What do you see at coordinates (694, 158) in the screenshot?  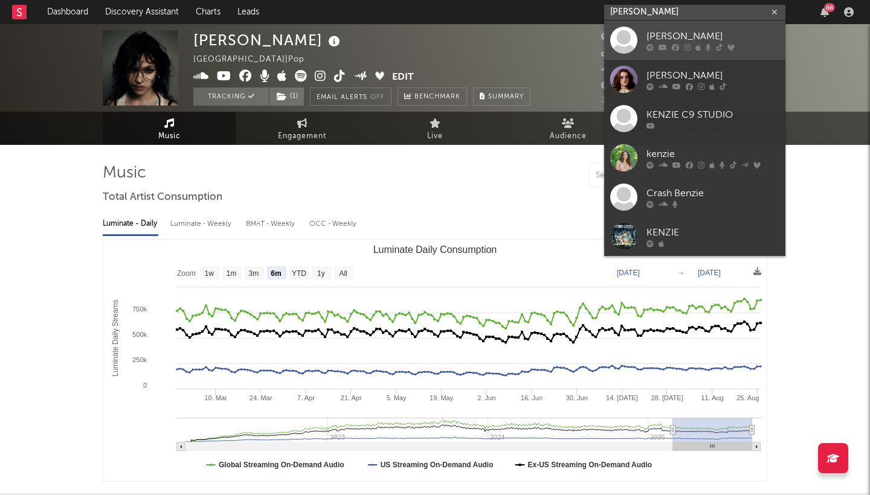 I see `a: kenzie` at bounding box center [694, 158].